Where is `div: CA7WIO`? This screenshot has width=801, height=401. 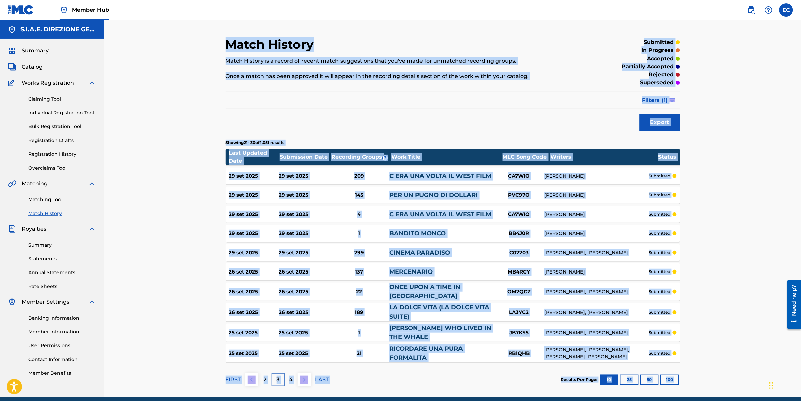
div: CA7WIO is located at coordinates (519, 176).